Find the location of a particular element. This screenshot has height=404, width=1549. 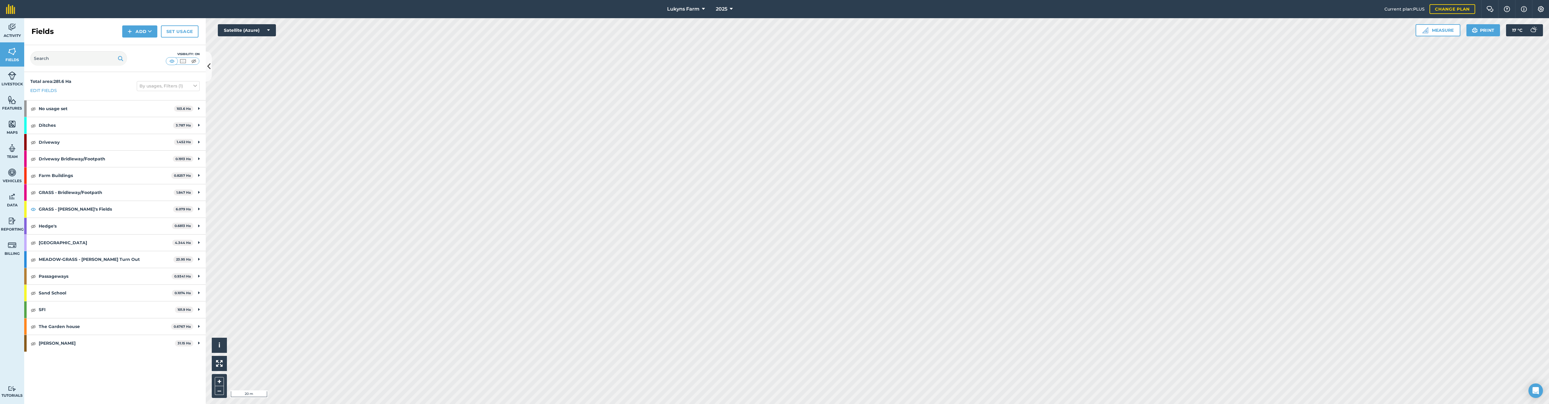

strong: 103.6 Ha is located at coordinates (184, 109).